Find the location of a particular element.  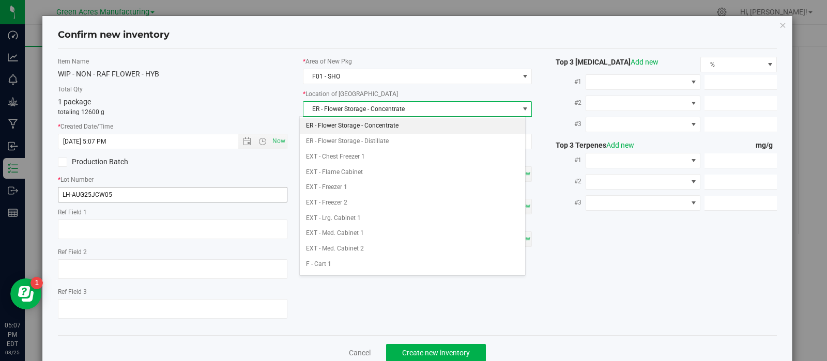

p: totaling 12600 g is located at coordinates (173, 112).